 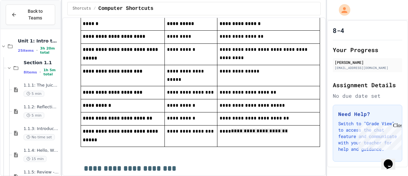 What do you see at coordinates (41, 63) in the screenshot?
I see `span: Section 1.1` at bounding box center [41, 63].